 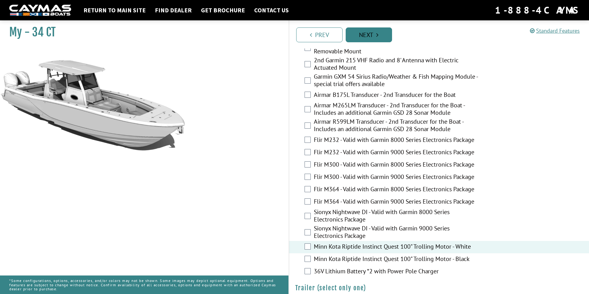 What do you see at coordinates (396, 81) in the screenshot?
I see `label: Garmin GXM 54 Sirius Radio/Weather & Fish Mapping Module - special trial offers available` at bounding box center [396, 81].